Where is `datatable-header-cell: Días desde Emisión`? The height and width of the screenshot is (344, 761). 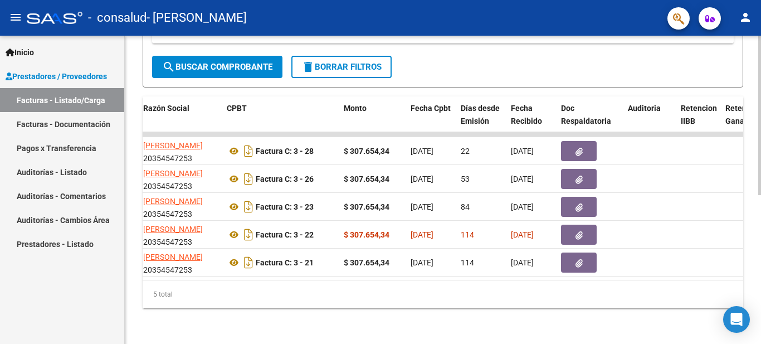
datatable-header-cell: Días desde Emisión is located at coordinates (481, 121).